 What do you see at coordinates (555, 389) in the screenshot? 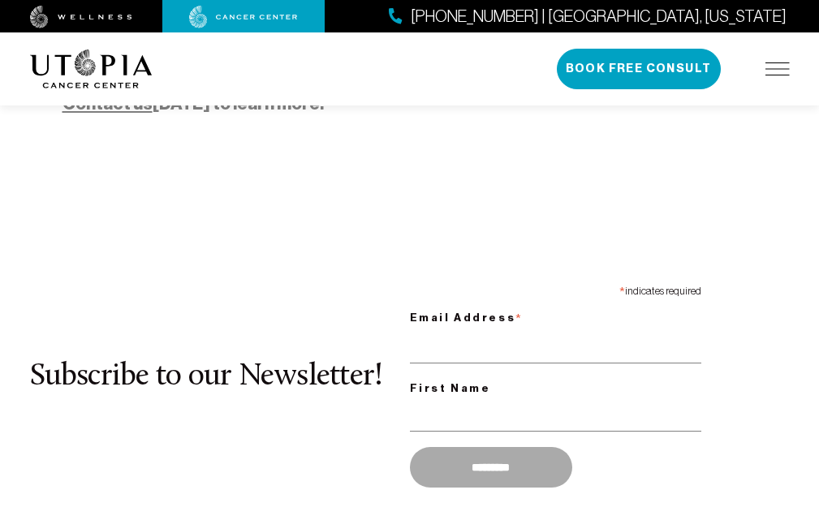
I see `label: First Name` at bounding box center [555, 389].